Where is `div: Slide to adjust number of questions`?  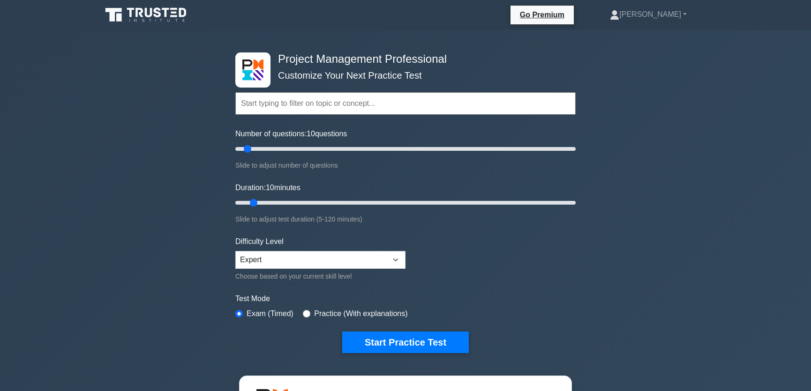 div: Slide to adjust number of questions is located at coordinates (405, 165).